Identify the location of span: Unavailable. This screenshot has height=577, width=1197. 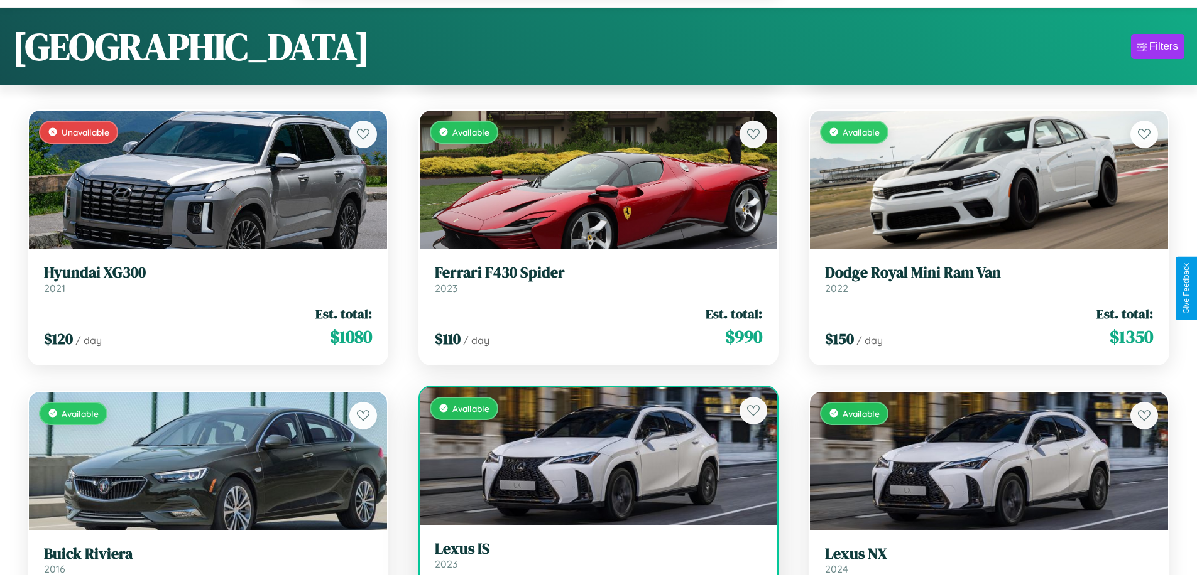
(85, 132).